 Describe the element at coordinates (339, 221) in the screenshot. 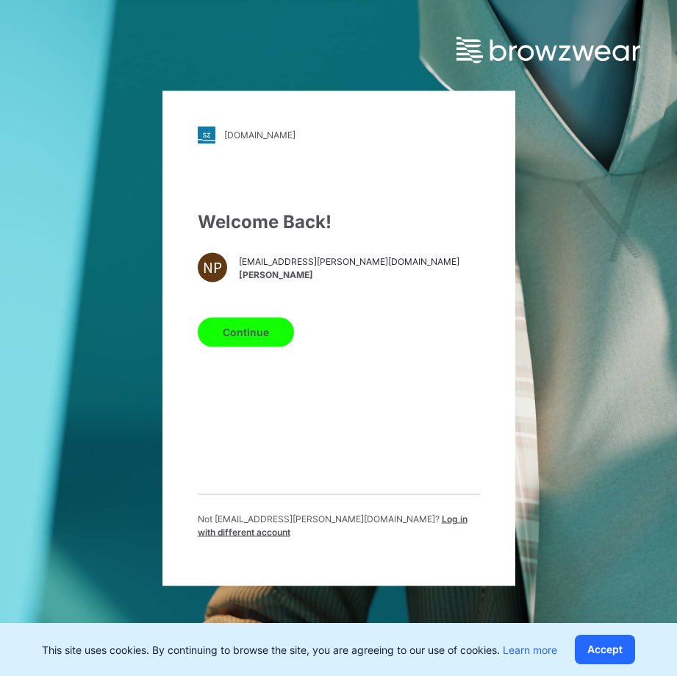

I see `div: Welcome Back!` at that location.